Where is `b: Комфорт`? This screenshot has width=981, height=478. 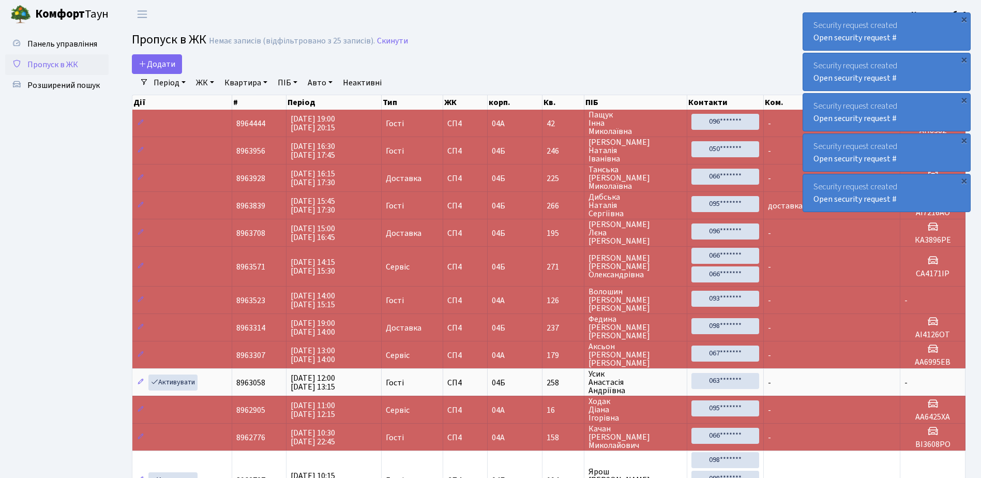 b: Комфорт is located at coordinates (60, 14).